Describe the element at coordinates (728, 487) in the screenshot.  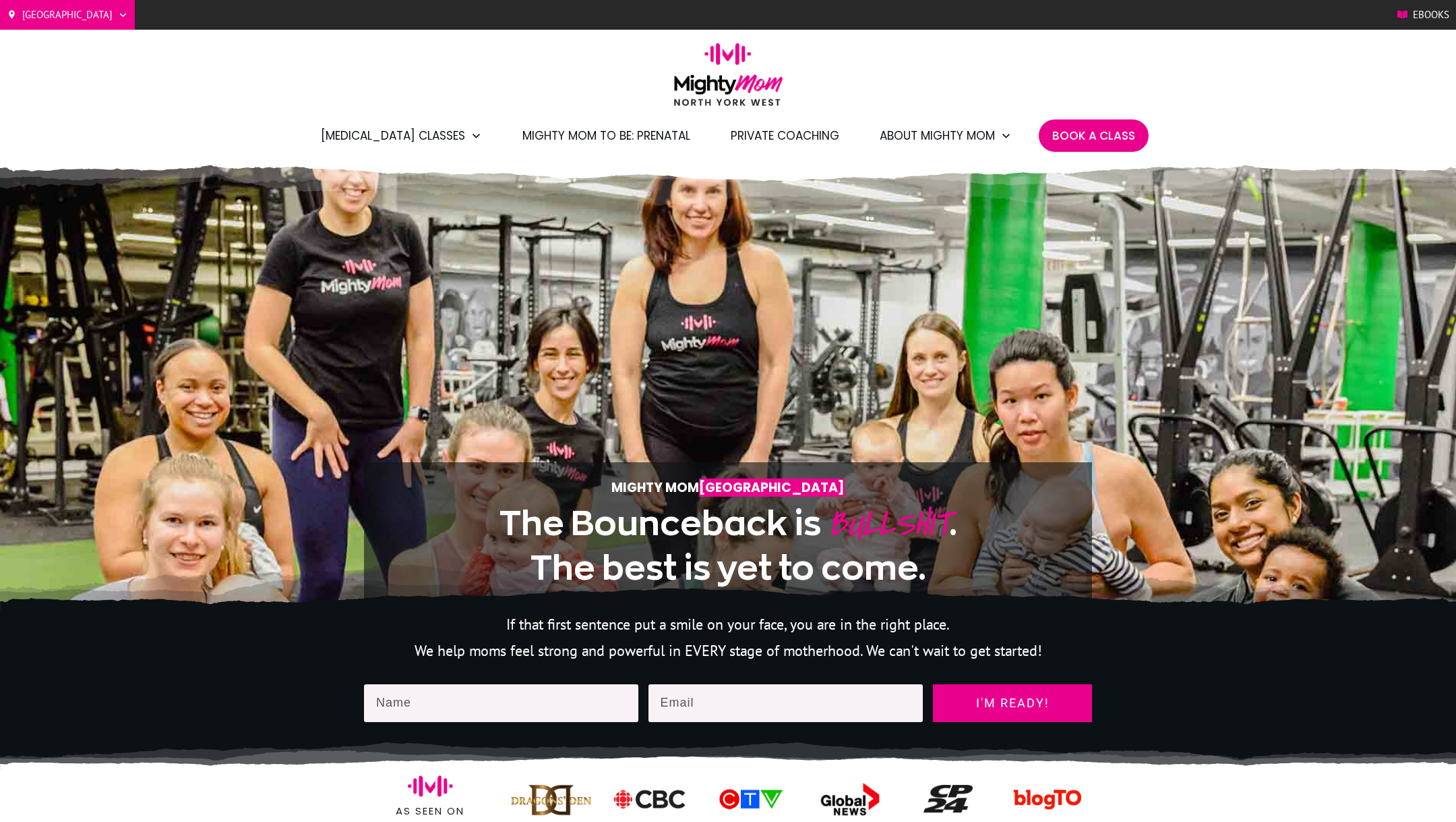
I see `strong: Mighty Mom` at that location.